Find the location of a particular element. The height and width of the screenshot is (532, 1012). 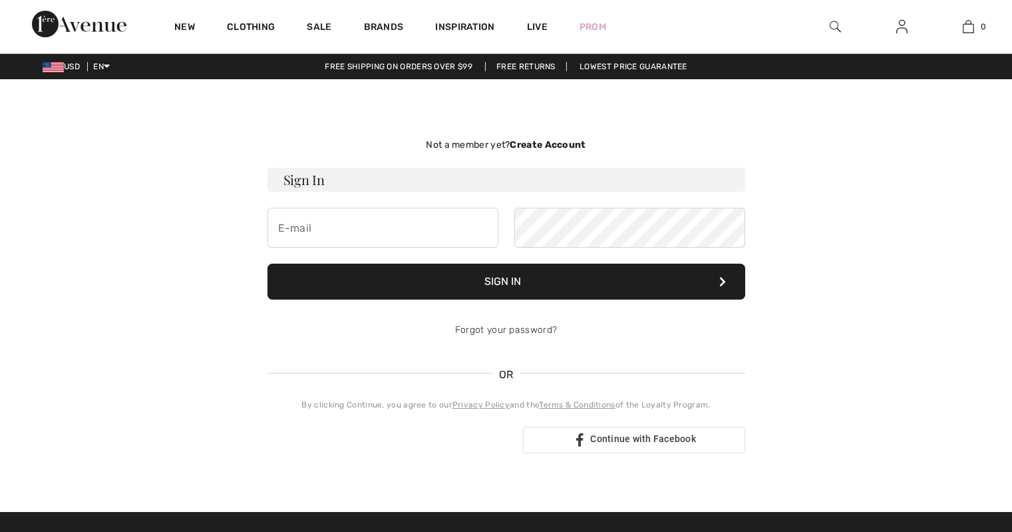

a: 0 is located at coordinates (968, 27).